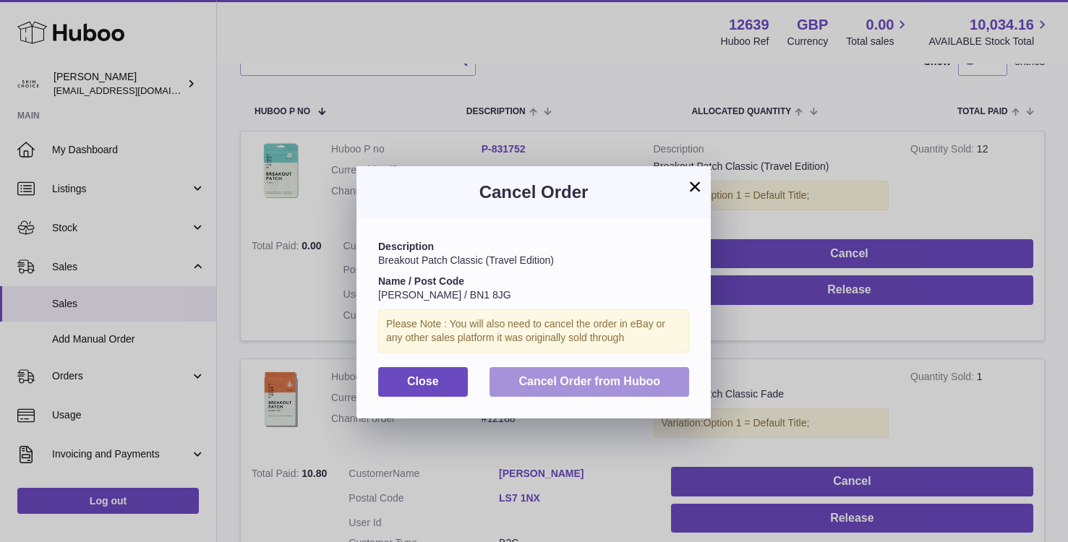 Image resolution: width=1068 pixels, height=542 pixels. Describe the element at coordinates (589, 382) in the screenshot. I see `button: Cancel Order from Huboo` at that location.